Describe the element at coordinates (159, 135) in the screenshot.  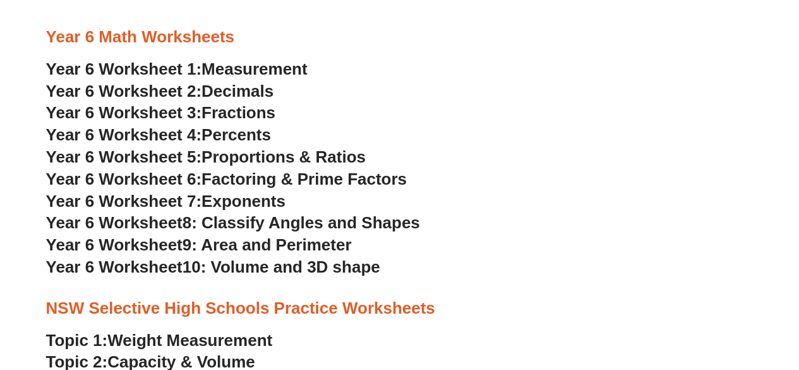
I see `a: Year 6 Worksheet 4:Percents` at that location.